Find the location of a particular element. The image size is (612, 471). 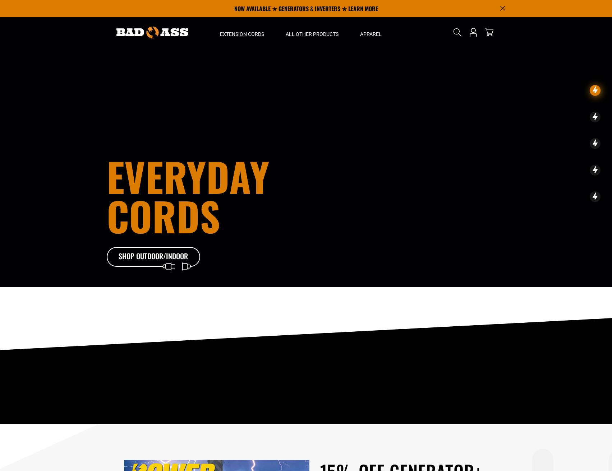

summary: All Other Products is located at coordinates (312, 32).